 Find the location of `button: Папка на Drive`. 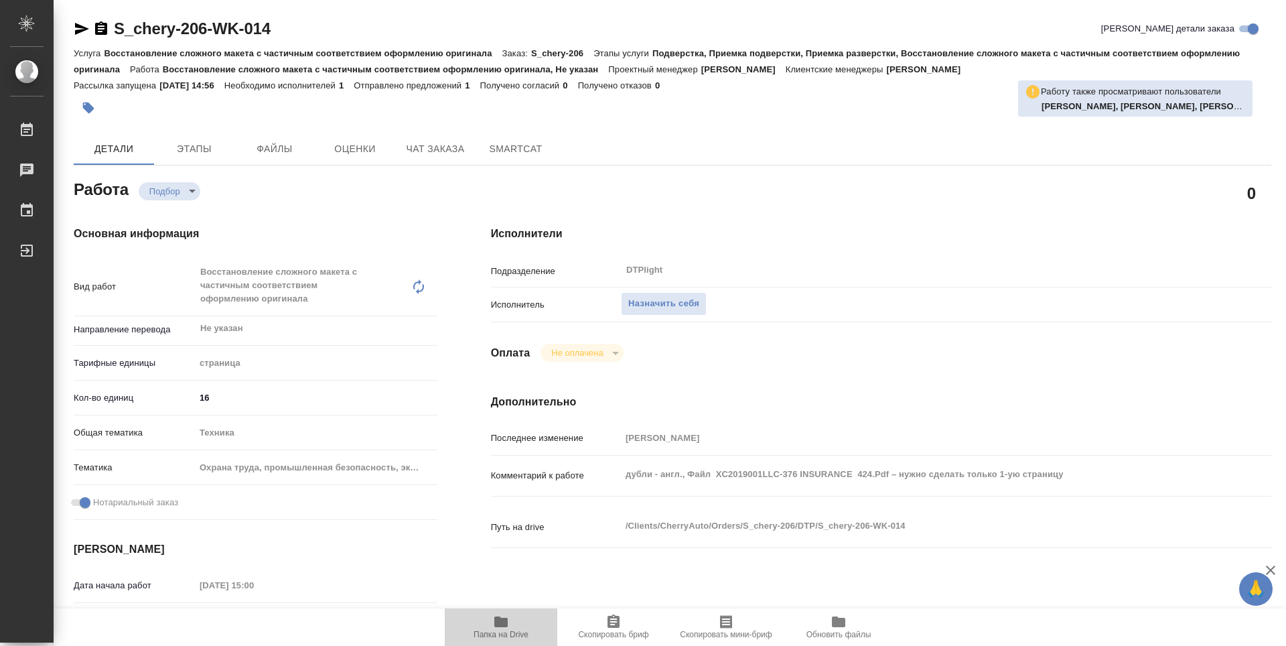

button: Папка на Drive is located at coordinates (501, 627).